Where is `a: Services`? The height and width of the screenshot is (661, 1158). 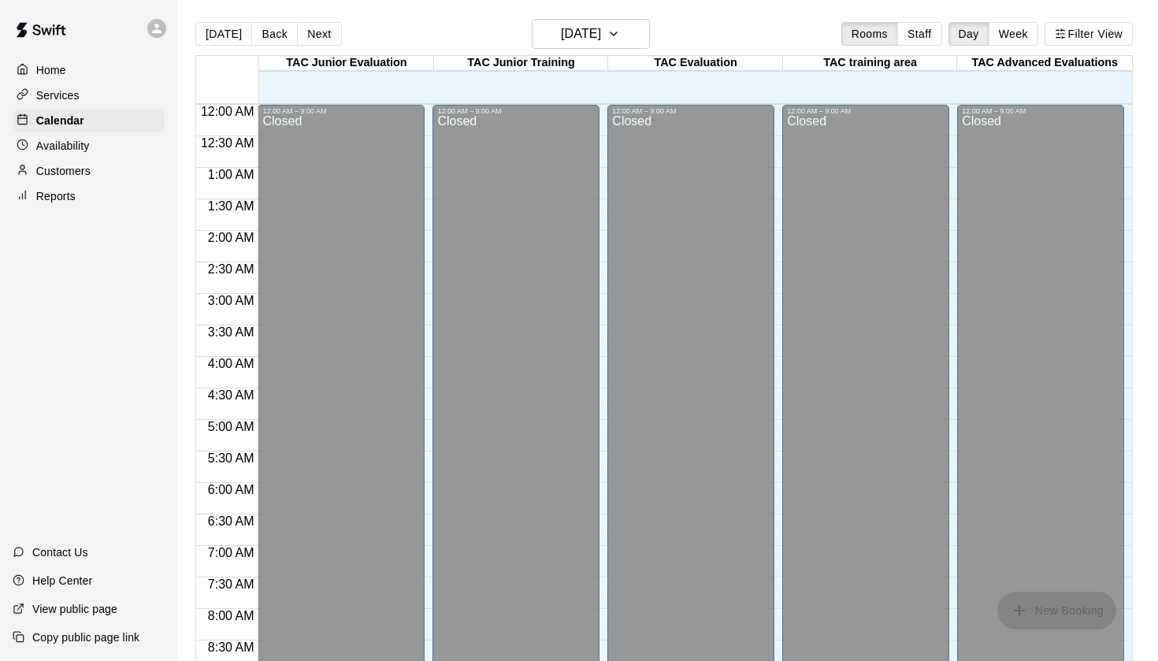
a: Services is located at coordinates (88, 95).